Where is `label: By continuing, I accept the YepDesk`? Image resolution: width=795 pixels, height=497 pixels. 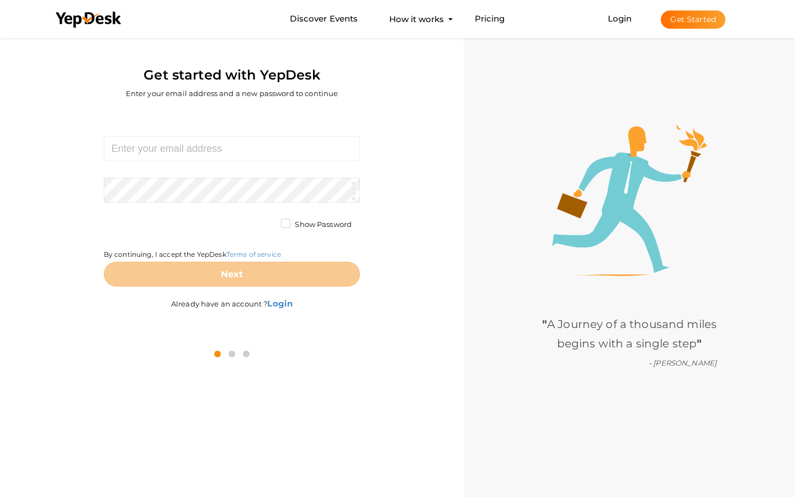 label: By continuing, I accept the YepDesk is located at coordinates (192, 254).